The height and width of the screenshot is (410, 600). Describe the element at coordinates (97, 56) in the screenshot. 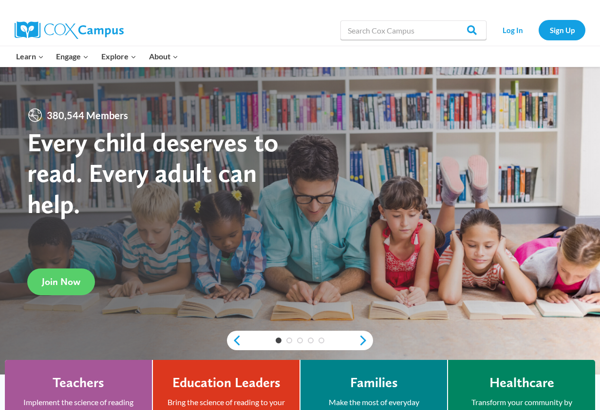

I see `nav: Primary Navigation` at that location.